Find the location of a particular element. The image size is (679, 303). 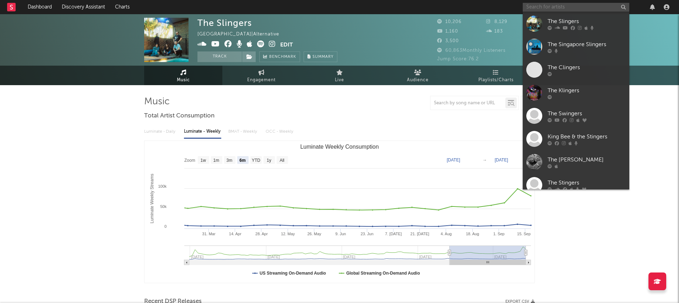

a: The Singapore Slingers is located at coordinates (576, 46).